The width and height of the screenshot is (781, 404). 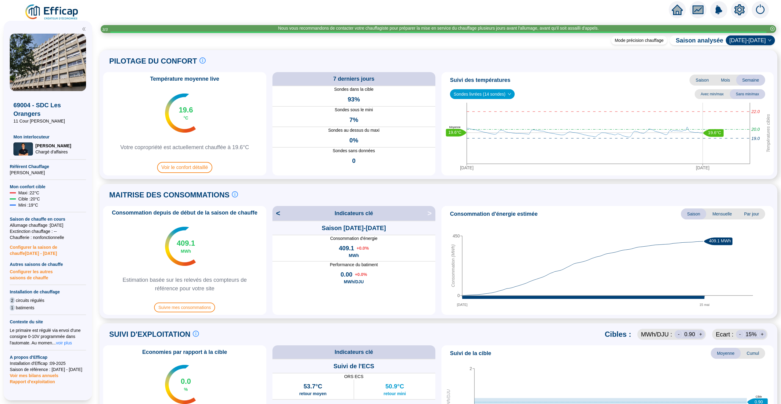 What do you see at coordinates (690, 334) in the screenshot?
I see `span: 0.90` at bounding box center [690, 334].